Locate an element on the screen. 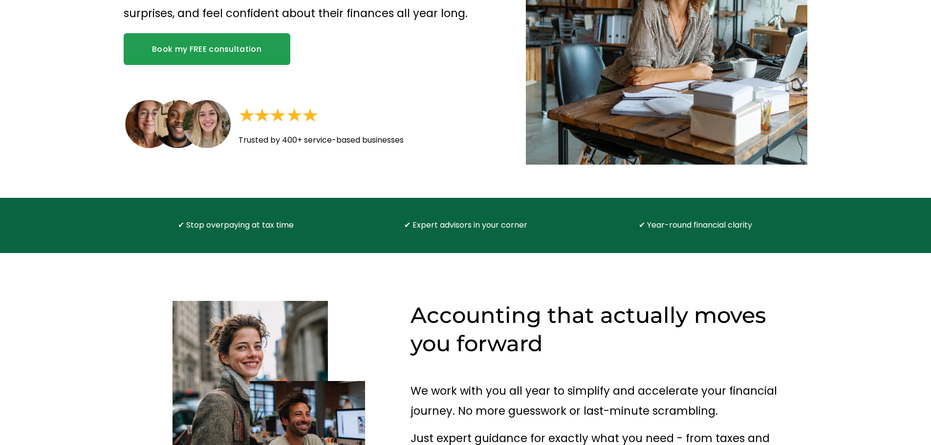 The width and height of the screenshot is (931, 445). p: ✔ Expert advisors in your corner is located at coordinates (466, 225).